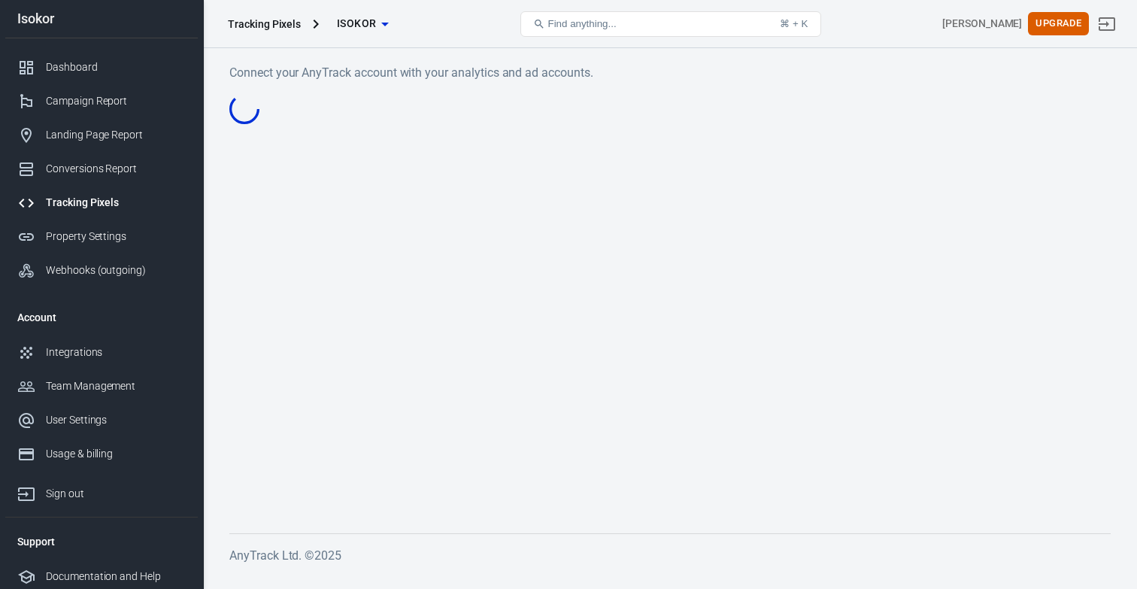  What do you see at coordinates (1058, 23) in the screenshot?
I see `button: Upgrade` at bounding box center [1058, 23].